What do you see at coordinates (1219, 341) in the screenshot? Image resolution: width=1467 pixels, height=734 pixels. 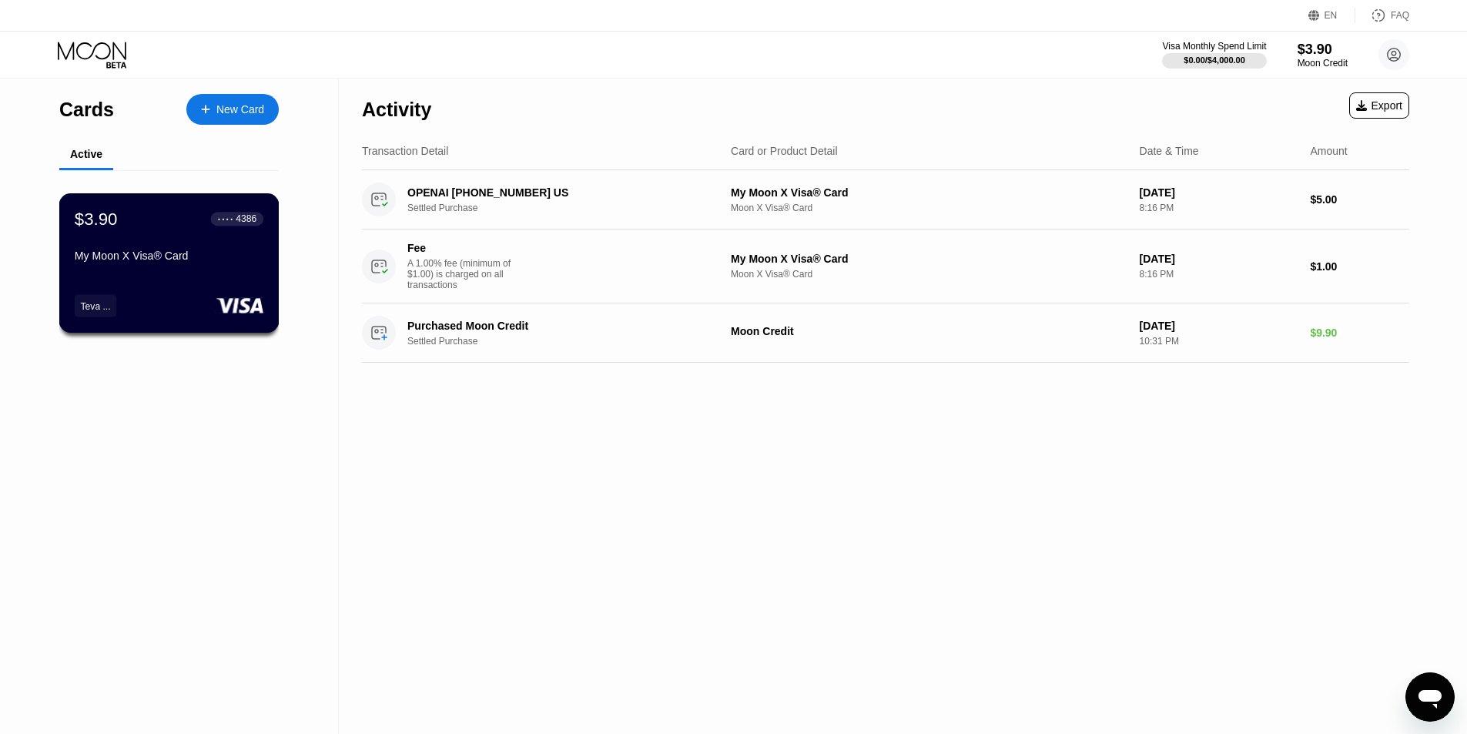 I see `div: 10:31 PM` at bounding box center [1219, 341].